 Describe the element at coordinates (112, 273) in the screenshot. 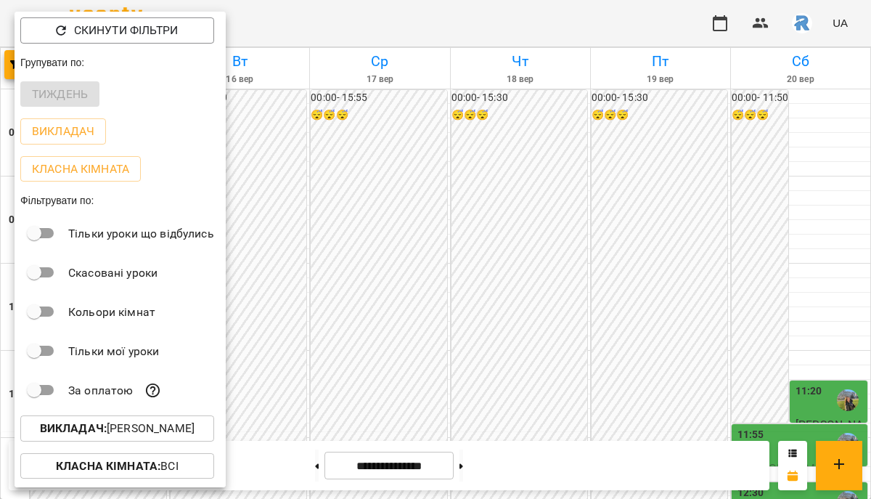

I see `p: Скасовані уроки` at that location.